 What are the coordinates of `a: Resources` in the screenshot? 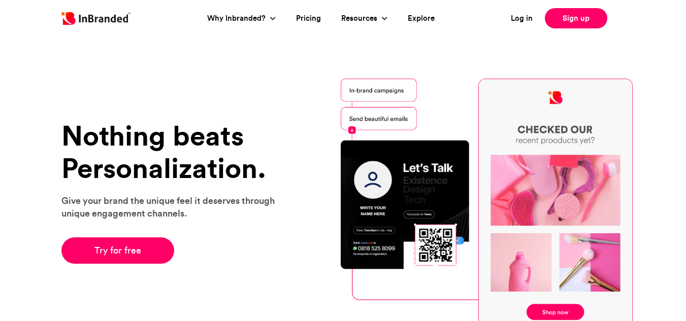 It's located at (360, 18).